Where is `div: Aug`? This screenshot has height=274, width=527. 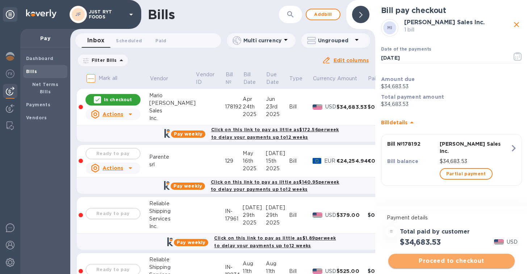 div: Aug is located at coordinates (277, 264).